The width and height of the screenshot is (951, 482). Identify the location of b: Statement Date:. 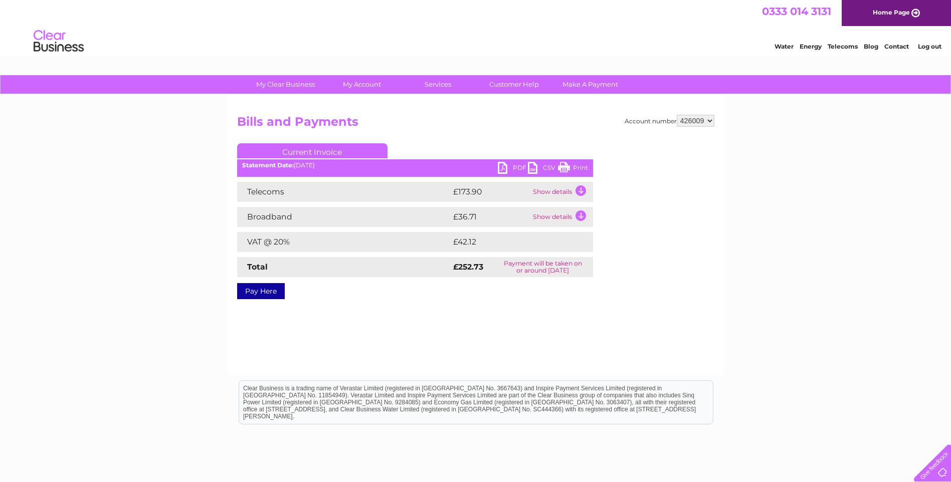
(268, 165).